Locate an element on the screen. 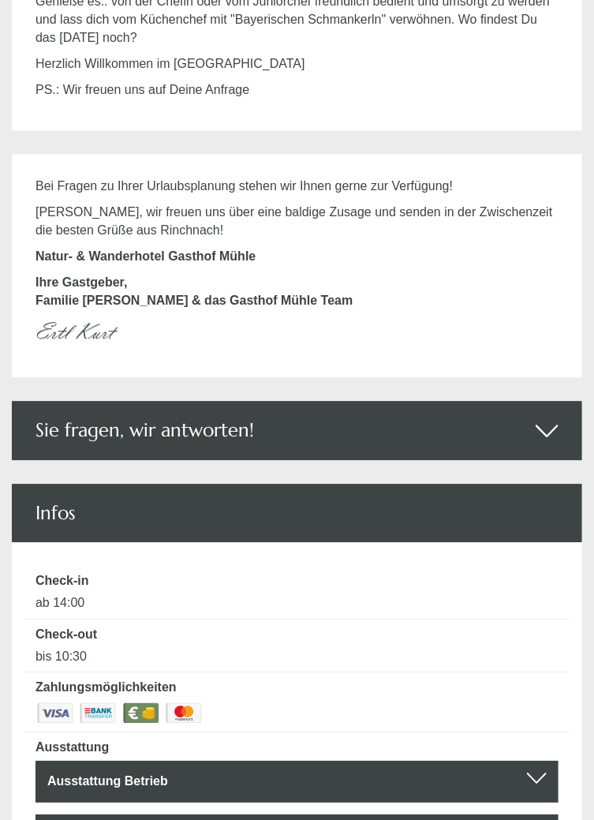  label: Ausstattung is located at coordinates (72, 748).